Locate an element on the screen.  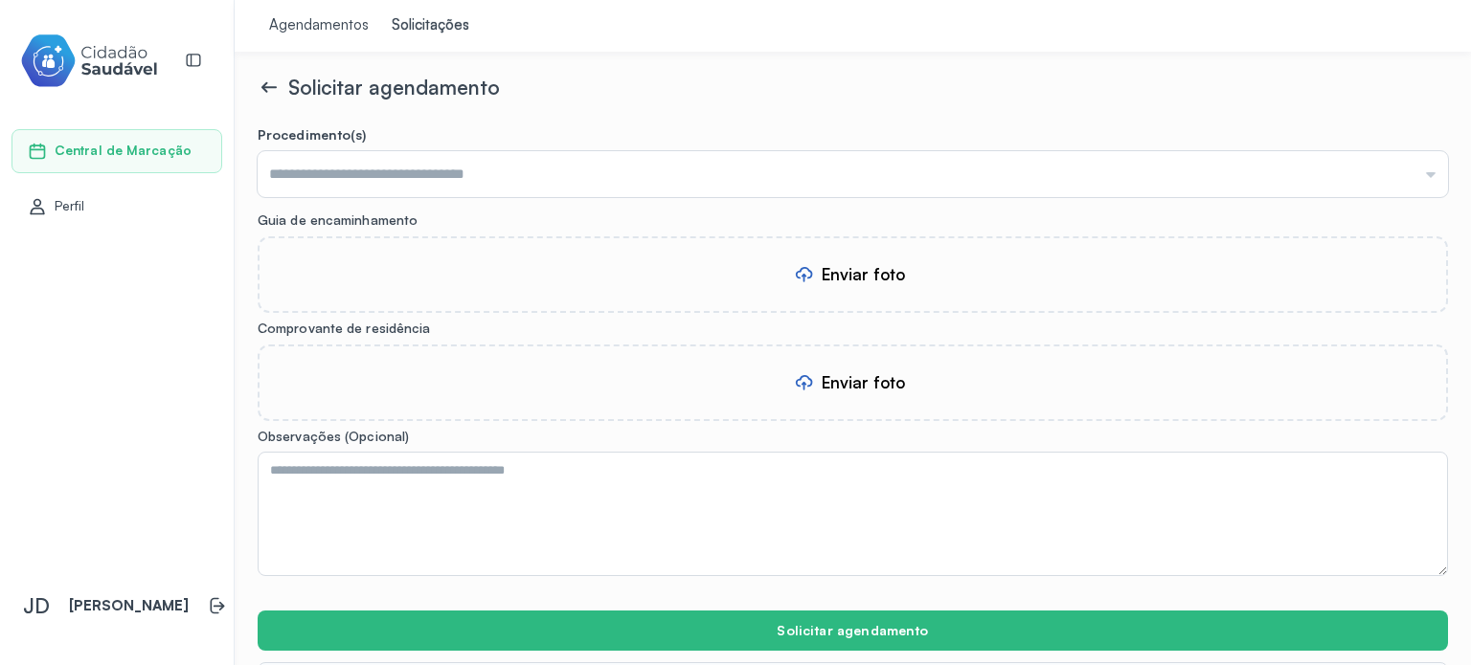
span: Central de Marcação is located at coordinates (123, 150).